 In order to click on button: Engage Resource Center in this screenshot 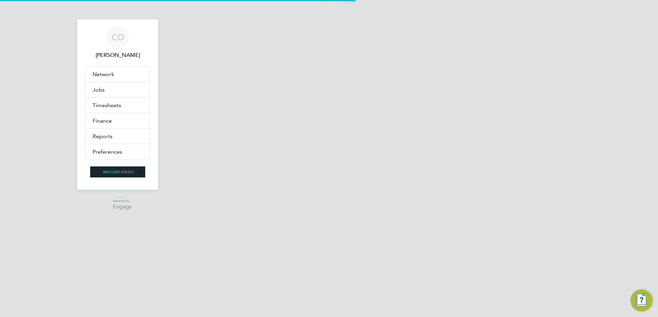, I will do `click(641, 300)`.